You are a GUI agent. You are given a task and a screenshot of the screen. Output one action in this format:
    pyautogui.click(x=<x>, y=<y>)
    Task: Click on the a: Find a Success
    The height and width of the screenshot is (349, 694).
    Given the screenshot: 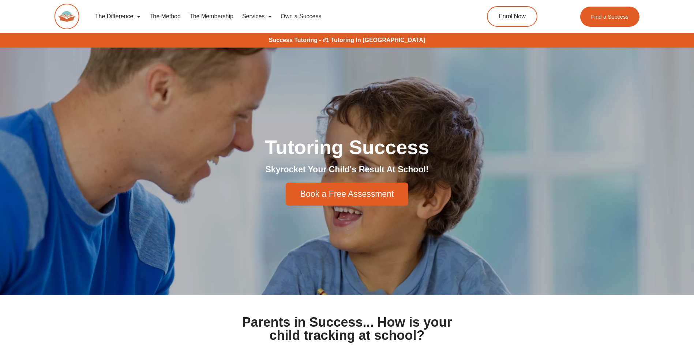 What is the action you would take?
    pyautogui.click(x=610, y=16)
    